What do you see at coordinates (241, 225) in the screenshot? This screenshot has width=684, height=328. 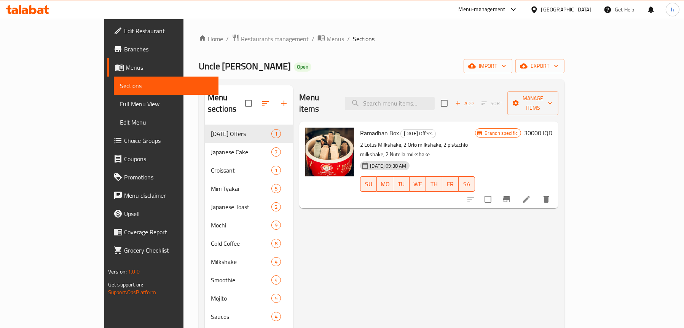 I see `span: Mochi` at bounding box center [241, 225].